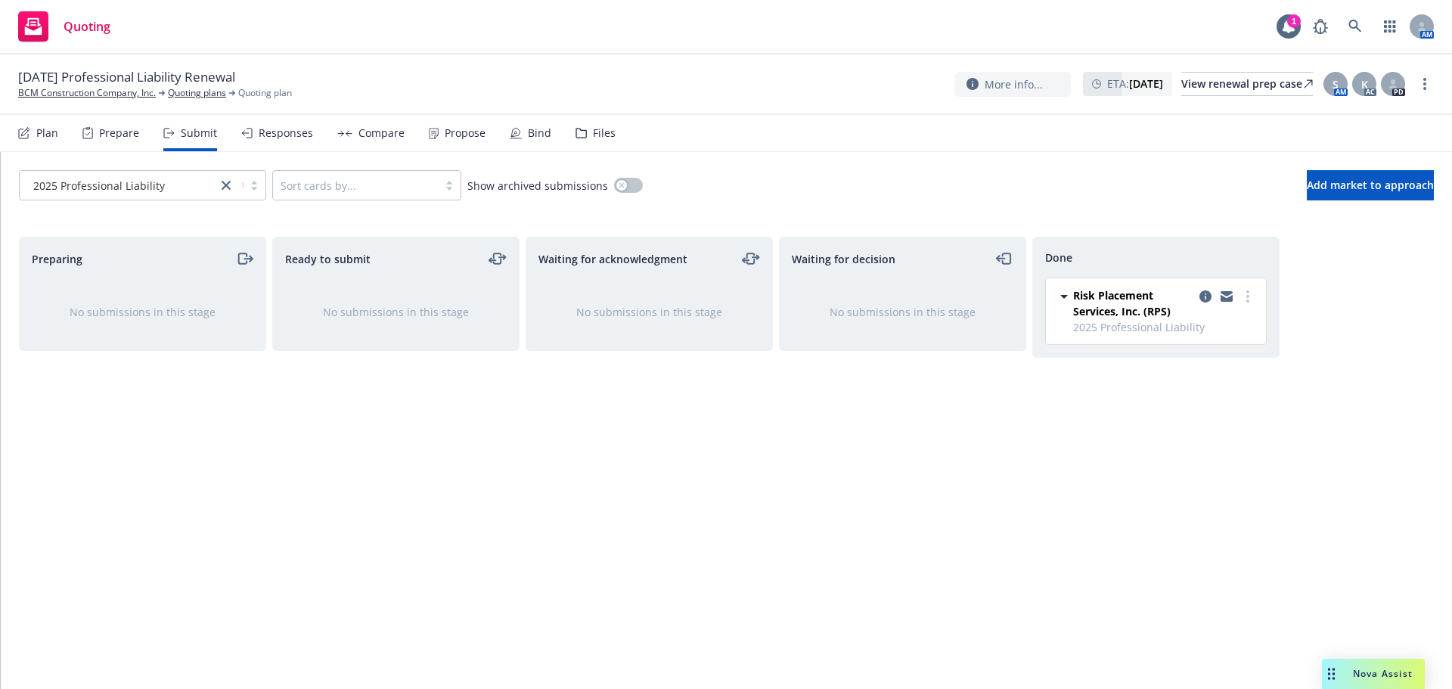 Image resolution: width=1452 pixels, height=689 pixels. Describe the element at coordinates (1247, 84) in the screenshot. I see `div: View renewal prep case` at that location.